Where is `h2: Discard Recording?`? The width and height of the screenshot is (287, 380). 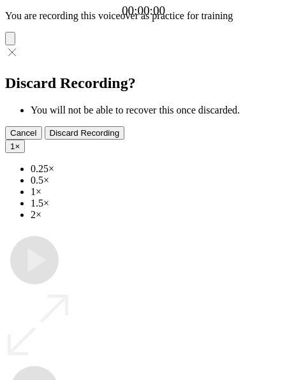 h2: Discard Recording? is located at coordinates (144, 83).